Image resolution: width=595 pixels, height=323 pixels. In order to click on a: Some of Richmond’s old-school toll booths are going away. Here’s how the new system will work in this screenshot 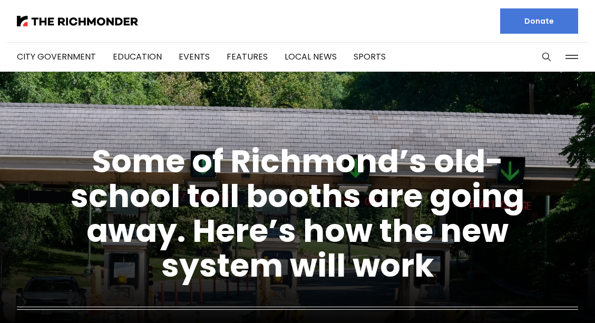, I will do `click(297, 213)`.